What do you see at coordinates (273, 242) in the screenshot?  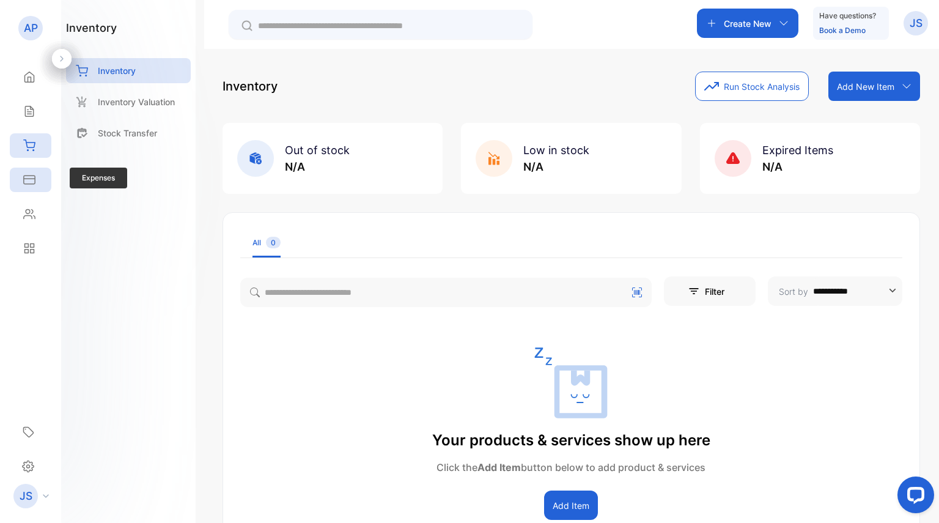 I see `span: 0` at bounding box center [273, 242].